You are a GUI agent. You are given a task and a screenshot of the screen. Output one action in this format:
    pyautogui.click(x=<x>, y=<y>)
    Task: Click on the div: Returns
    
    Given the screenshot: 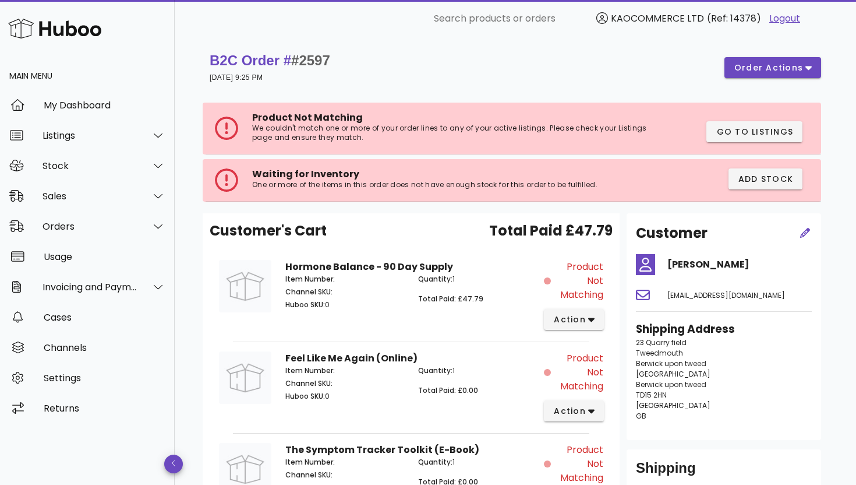 What is the action you would take?
    pyautogui.click(x=104, y=408)
    